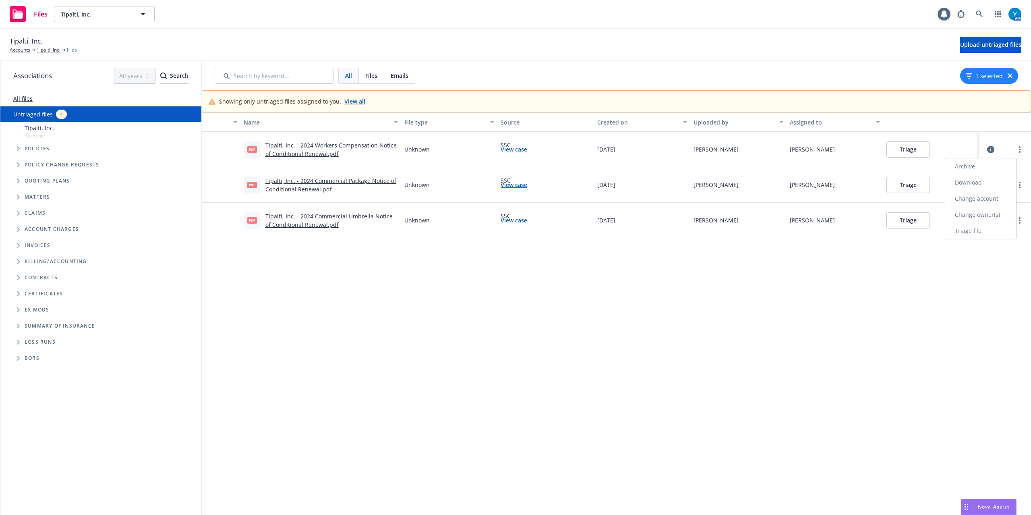  I want to click on a: Accounts, so click(20, 50).